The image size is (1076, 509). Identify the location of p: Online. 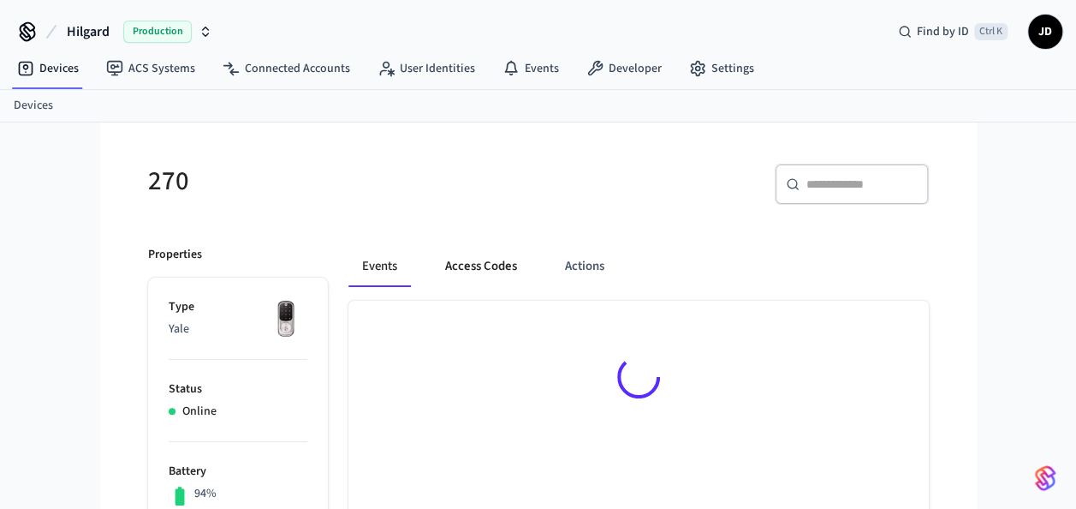
(200, 411).